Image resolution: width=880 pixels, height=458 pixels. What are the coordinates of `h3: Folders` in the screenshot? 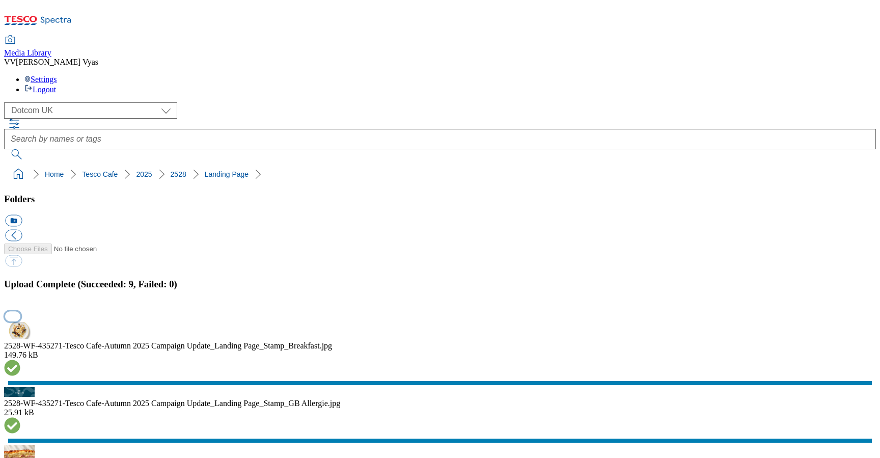 It's located at (440, 199).